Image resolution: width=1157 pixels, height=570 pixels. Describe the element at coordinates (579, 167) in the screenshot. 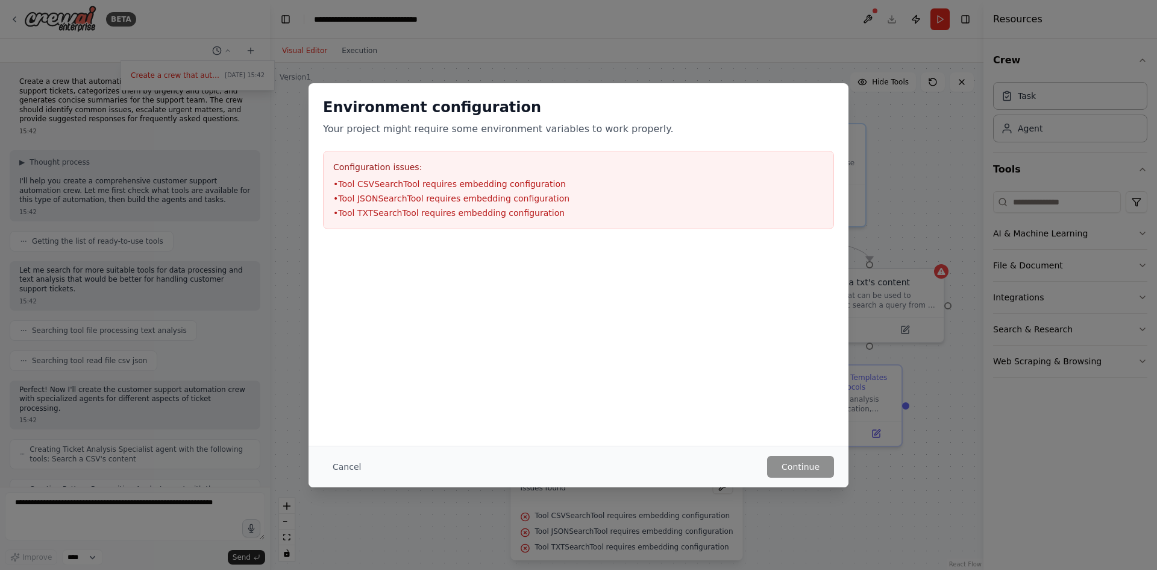

I see `h3: Configuration issues:` at that location.